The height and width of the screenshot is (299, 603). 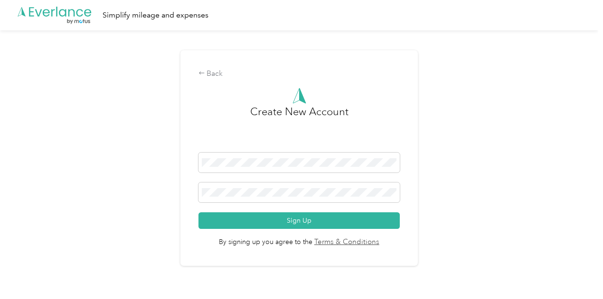 I want to click on div: Back, so click(x=299, y=74).